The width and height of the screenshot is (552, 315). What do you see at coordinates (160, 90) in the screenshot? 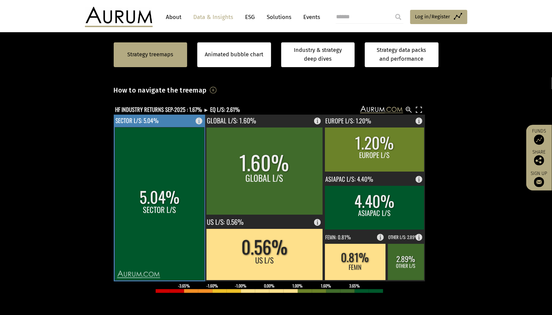
I see `h3: How to navigate the treemap` at bounding box center [160, 90].